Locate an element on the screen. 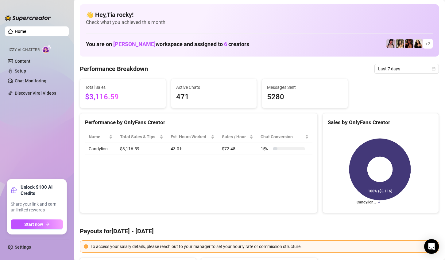  td: $3,116.59 is located at coordinates (142, 148).